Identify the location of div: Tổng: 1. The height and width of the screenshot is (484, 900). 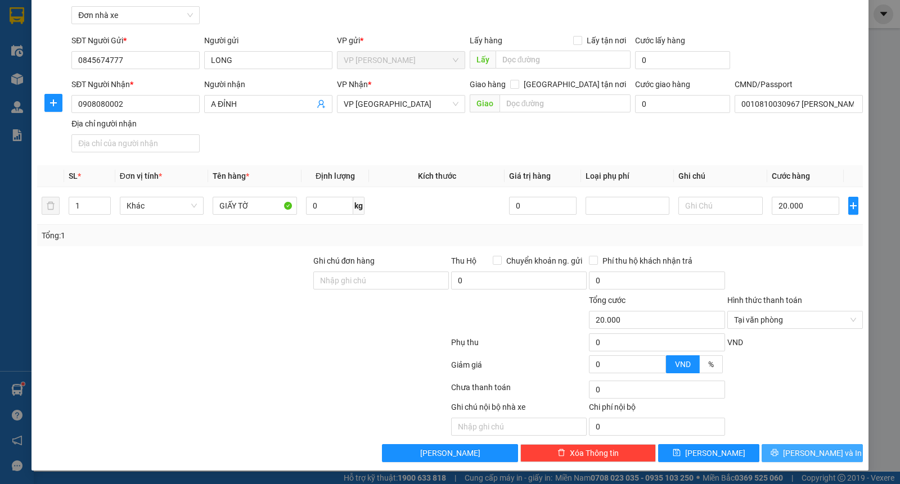
(195, 236).